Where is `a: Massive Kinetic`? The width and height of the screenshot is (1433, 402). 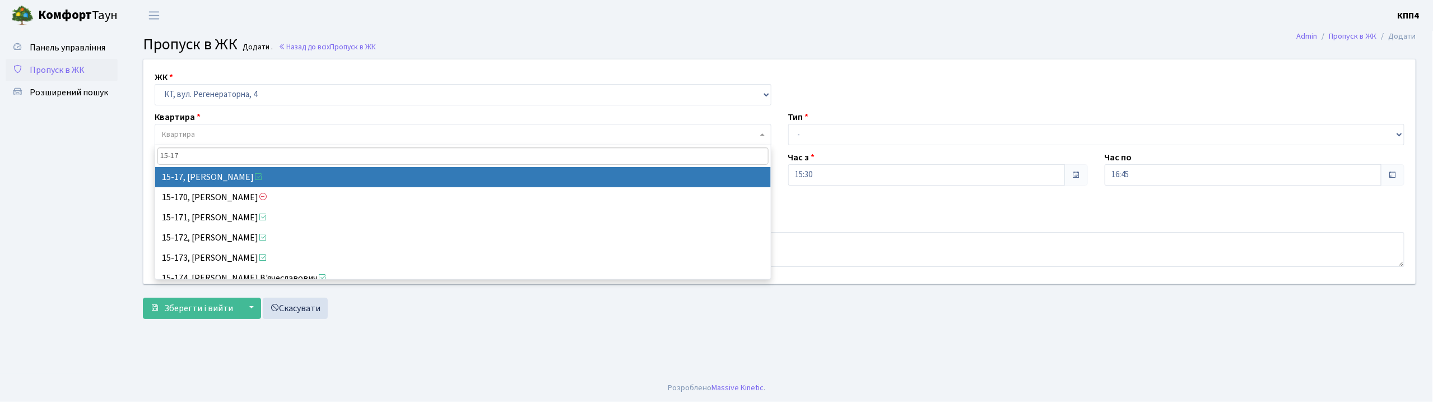 a: Massive Kinetic is located at coordinates (737, 387).